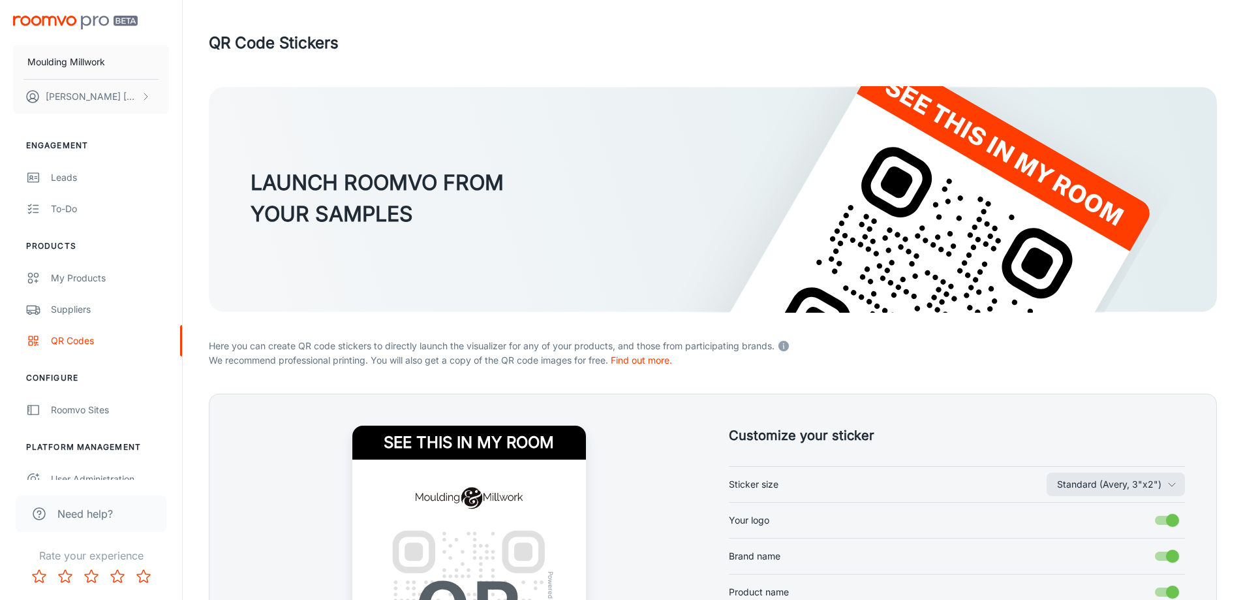 The height and width of the screenshot is (600, 1243). I want to click on button: Rate 2 star, so click(65, 576).